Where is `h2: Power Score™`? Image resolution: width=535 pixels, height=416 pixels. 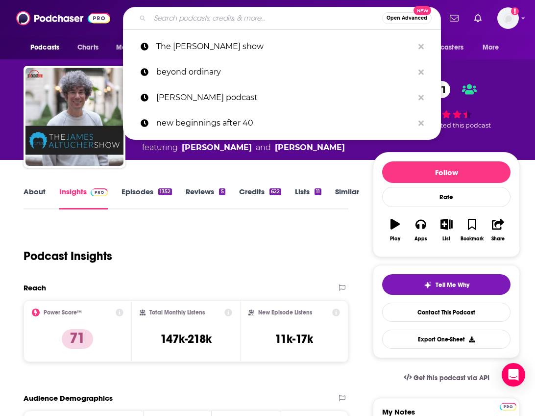 h2: Power Score™ is located at coordinates (63, 312).